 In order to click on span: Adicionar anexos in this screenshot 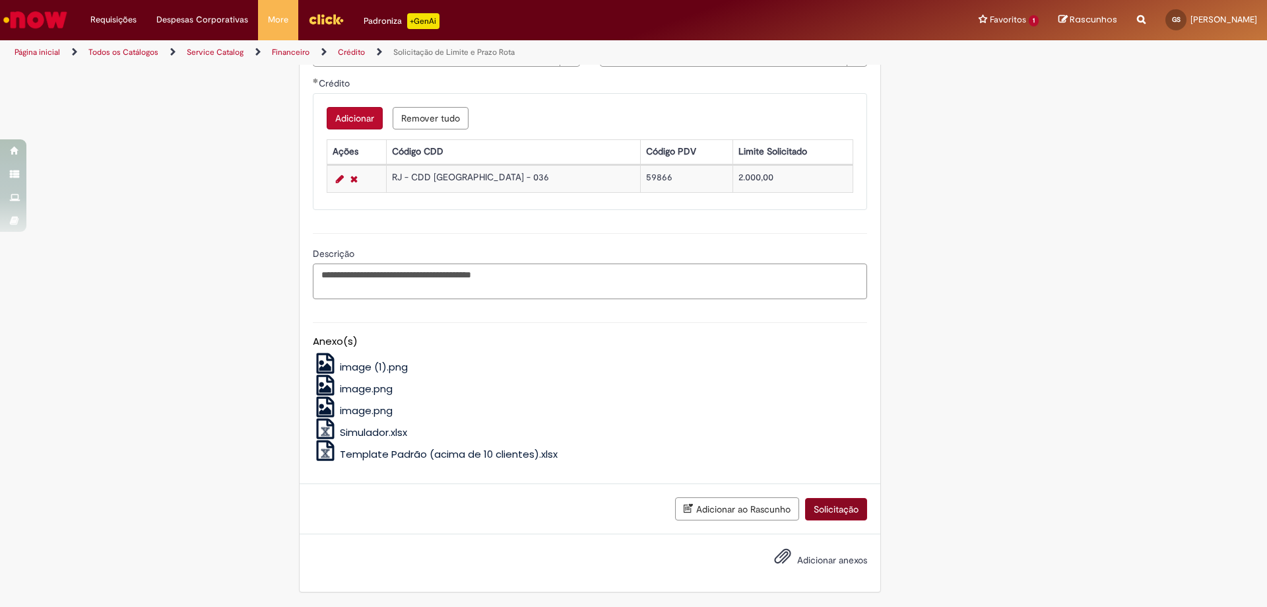, I will do `click(832, 560)`.